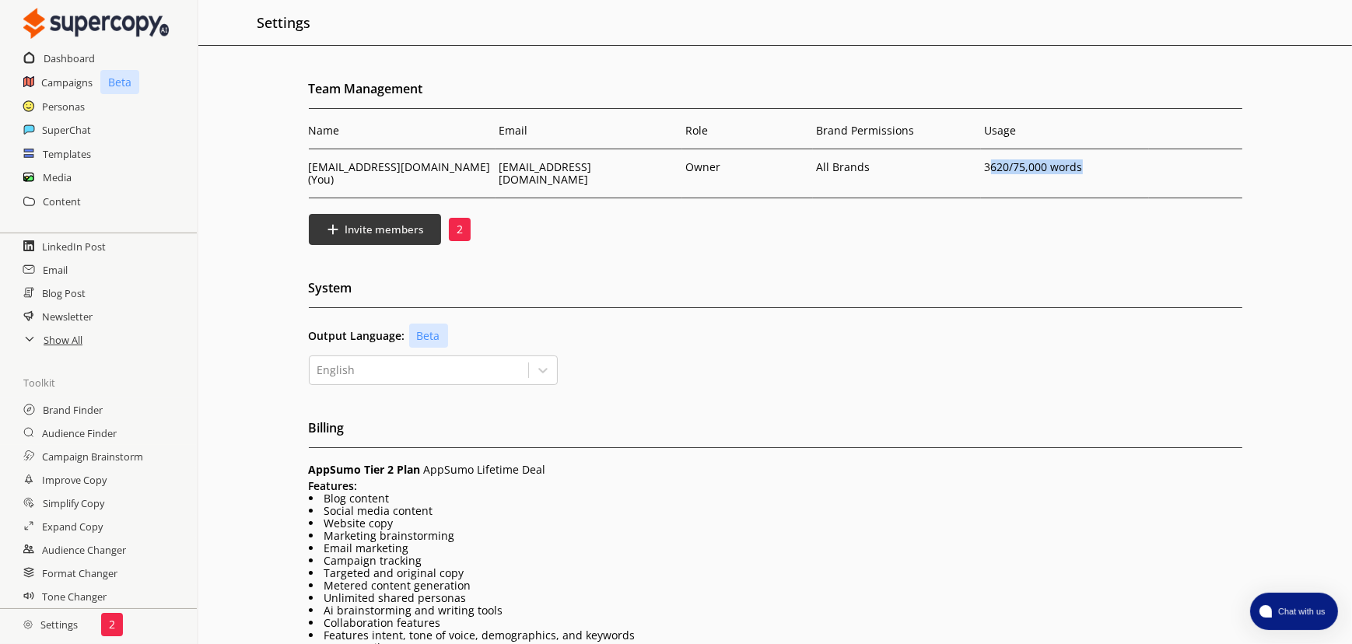  I want to click on li: Features intent, tone of voice, demographics, and keywords, so click(776, 636).